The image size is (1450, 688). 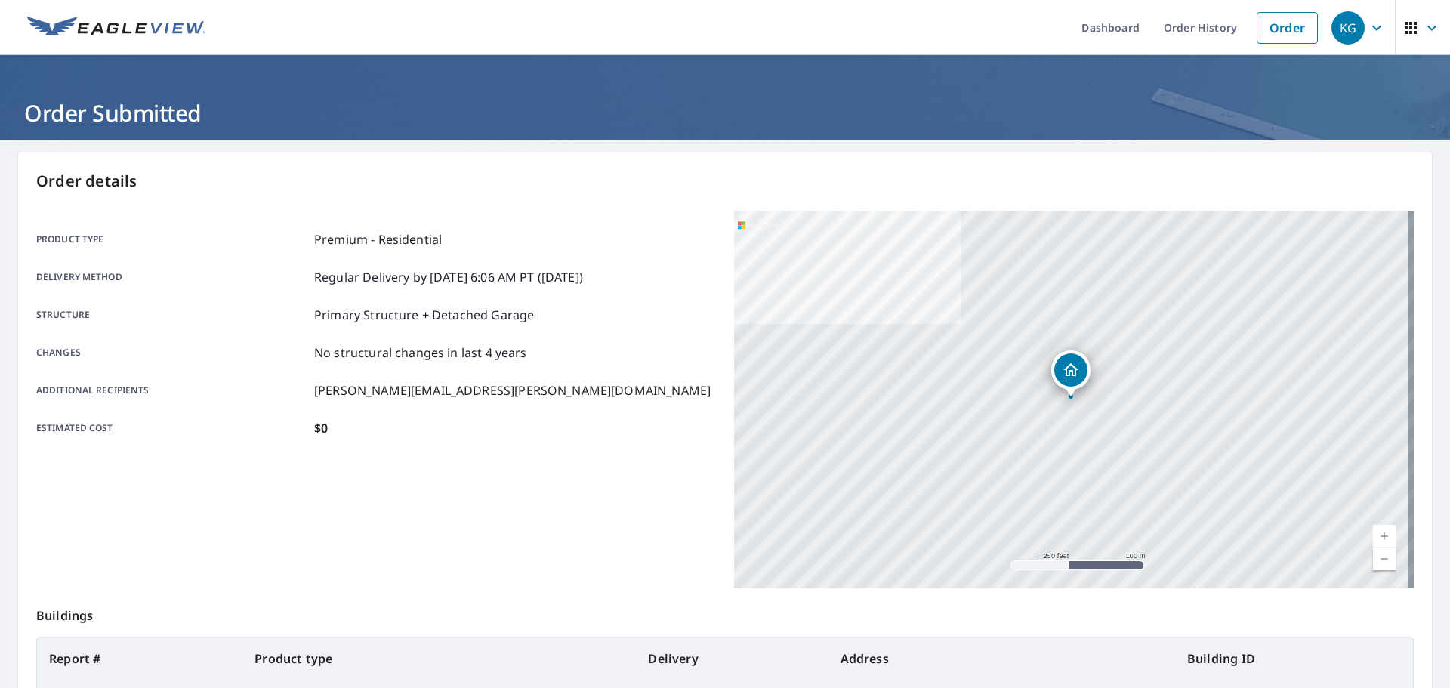 What do you see at coordinates (378, 239) in the screenshot?
I see `p: Premium - Residential` at bounding box center [378, 239].